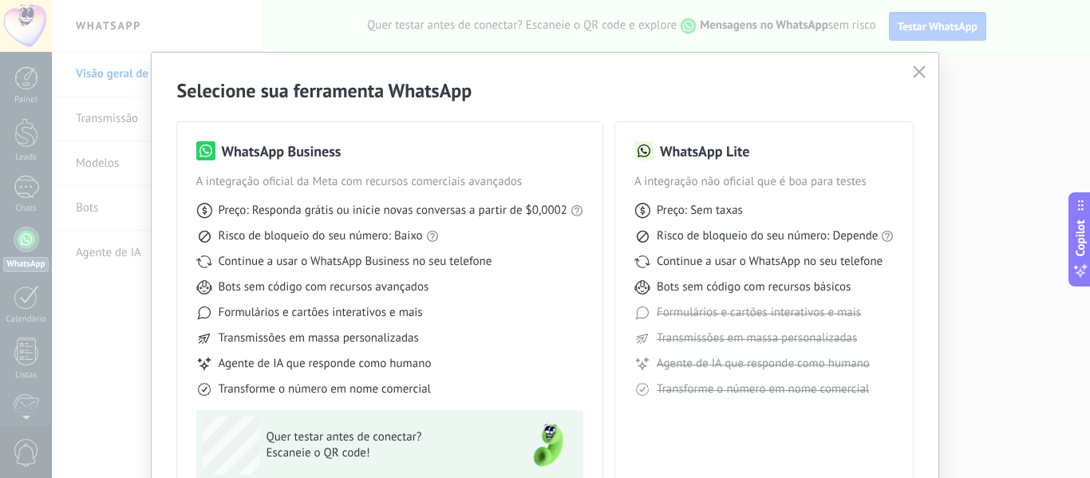 Image resolution: width=1090 pixels, height=478 pixels. Describe the element at coordinates (700, 211) in the screenshot. I see `span: Preço: Sem taxas` at that location.